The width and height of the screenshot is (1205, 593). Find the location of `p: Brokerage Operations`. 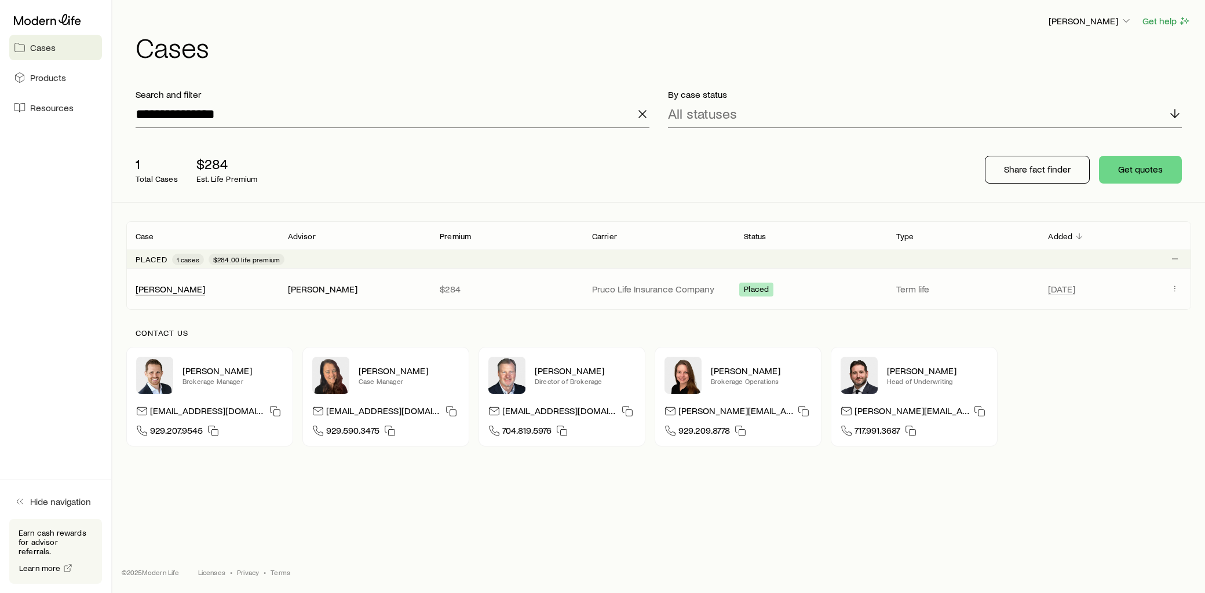

p: Brokerage Operations is located at coordinates (761, 381).